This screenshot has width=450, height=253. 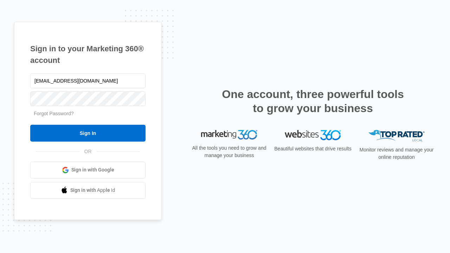 What do you see at coordinates (313, 135) in the screenshot?
I see `img: Websites 360` at bounding box center [313, 135].